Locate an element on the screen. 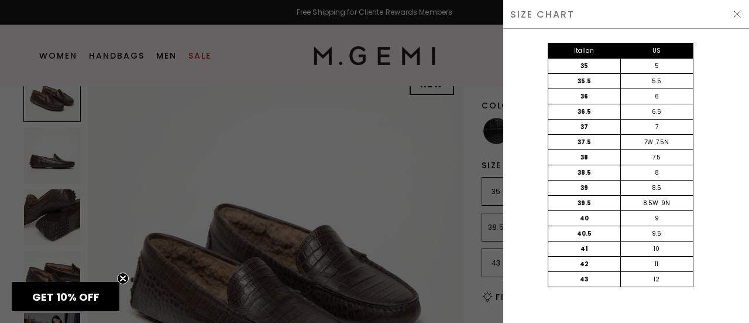 The width and height of the screenshot is (749, 323). button: Close teaser is located at coordinates (123, 278).